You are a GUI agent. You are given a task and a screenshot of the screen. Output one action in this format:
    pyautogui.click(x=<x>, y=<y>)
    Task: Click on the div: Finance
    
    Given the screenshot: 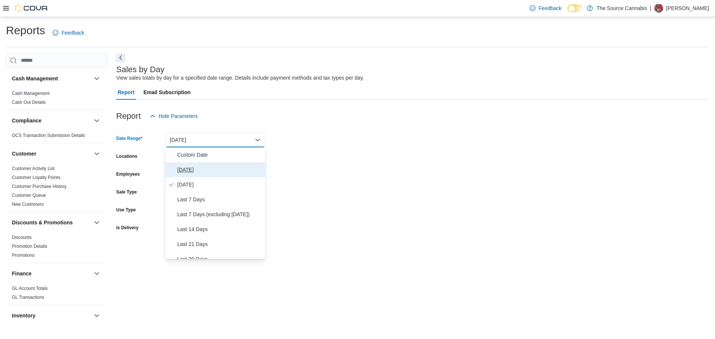 What is the action you would take?
    pyautogui.click(x=57, y=295)
    